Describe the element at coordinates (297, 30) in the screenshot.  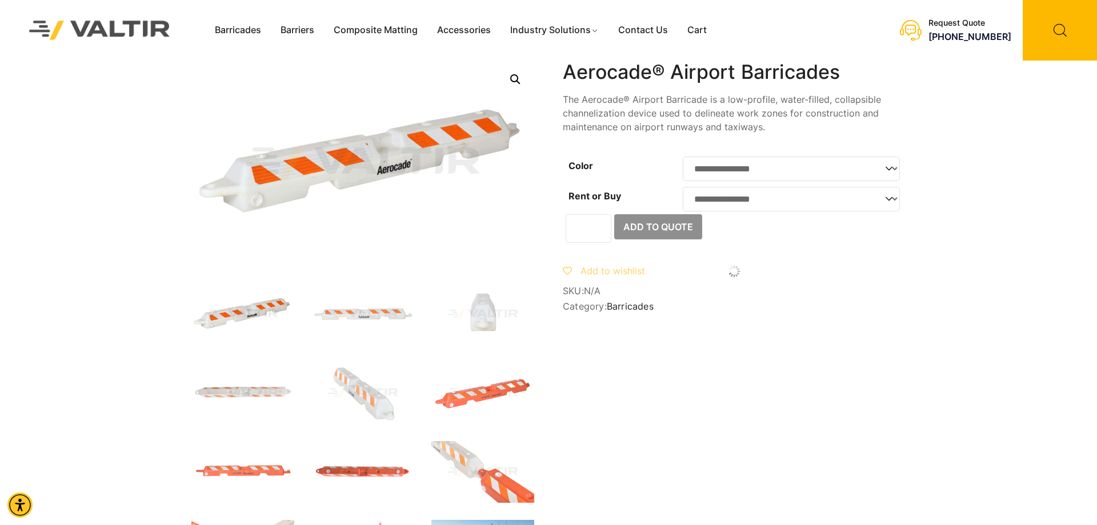
I see `a: Barriers` at that location.